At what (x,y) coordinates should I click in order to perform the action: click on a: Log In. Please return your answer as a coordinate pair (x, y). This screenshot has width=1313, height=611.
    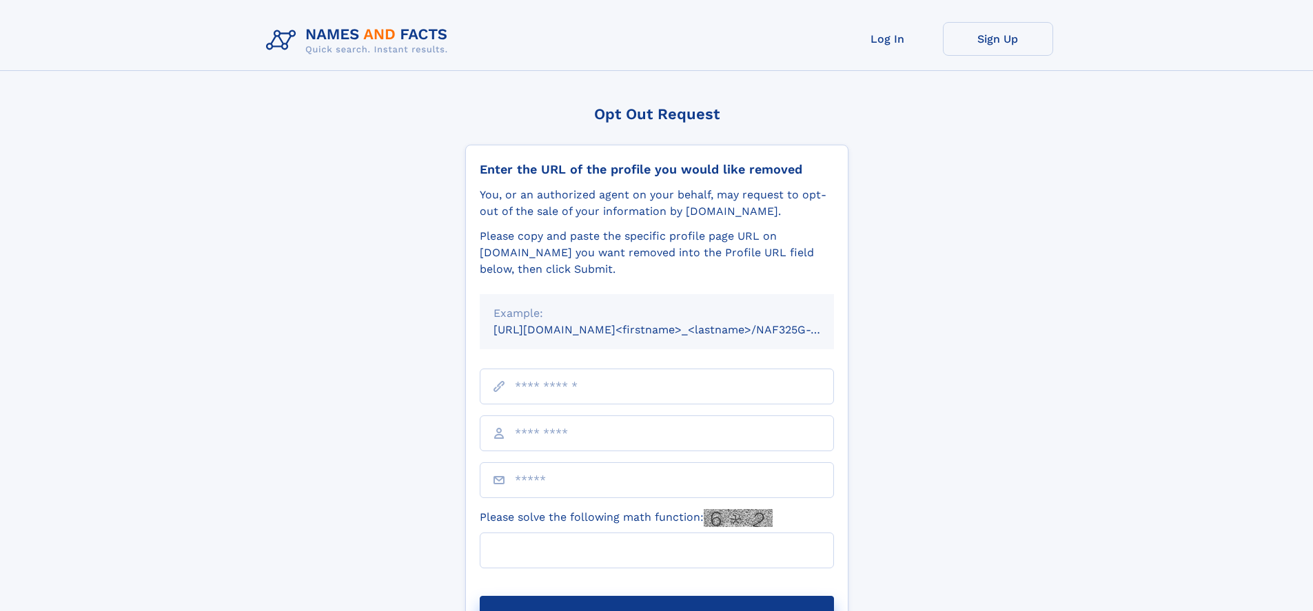
    Looking at the image, I should click on (887, 39).